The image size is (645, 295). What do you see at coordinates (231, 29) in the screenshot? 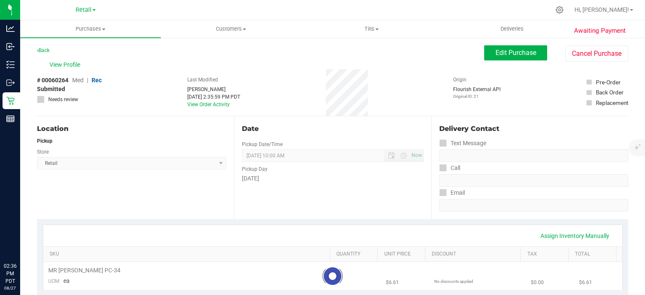
I see `a: Customers` at bounding box center [231, 29].